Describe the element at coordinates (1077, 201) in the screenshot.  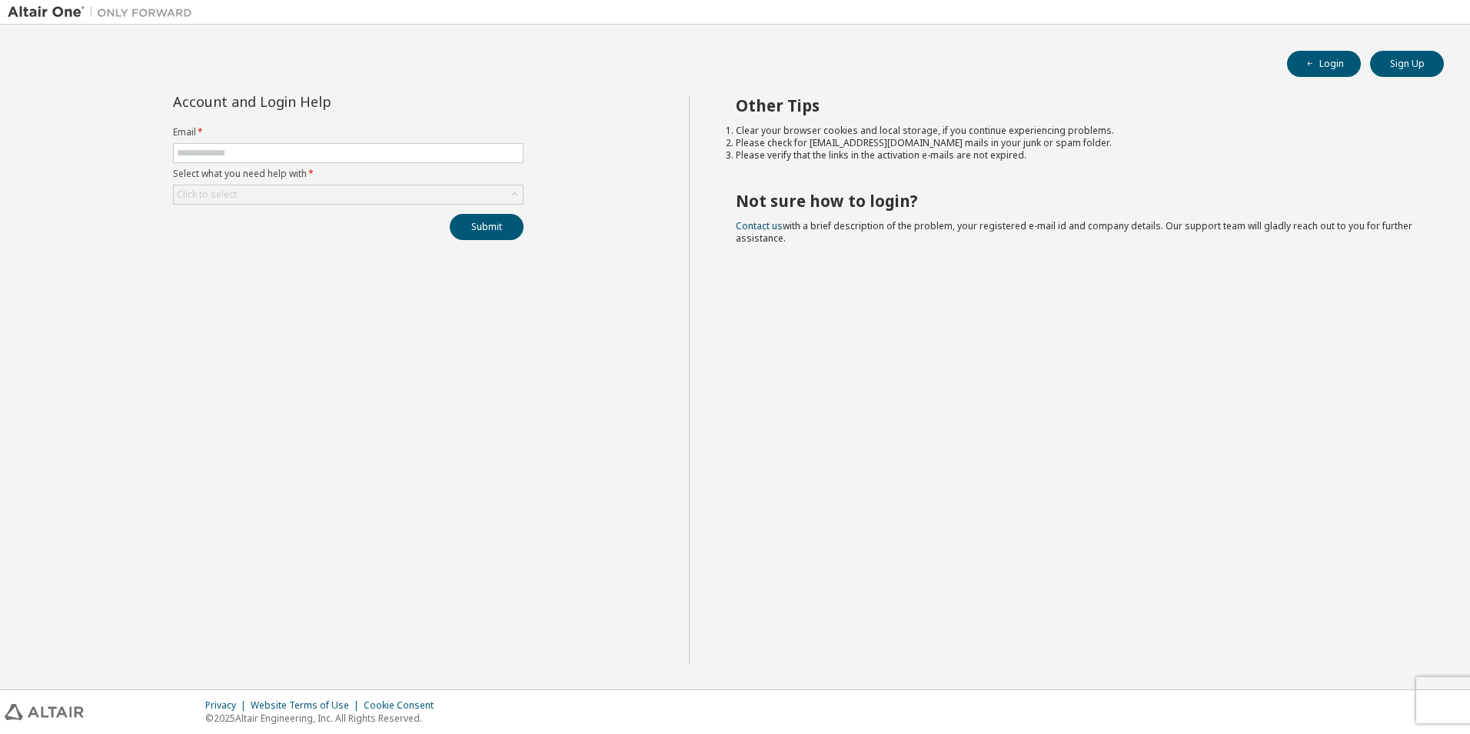
I see `h2: Not sure how to login?` at that location.